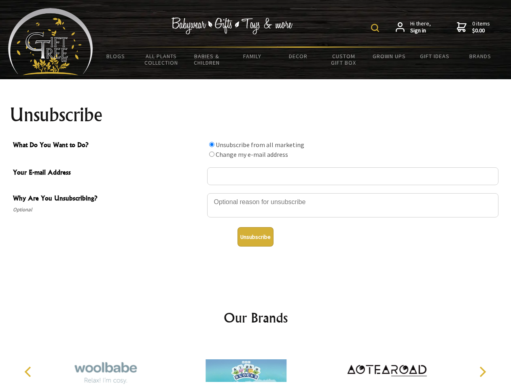 The width and height of the screenshot is (511, 388). I want to click on a: Custom Gift Box, so click(344, 59).